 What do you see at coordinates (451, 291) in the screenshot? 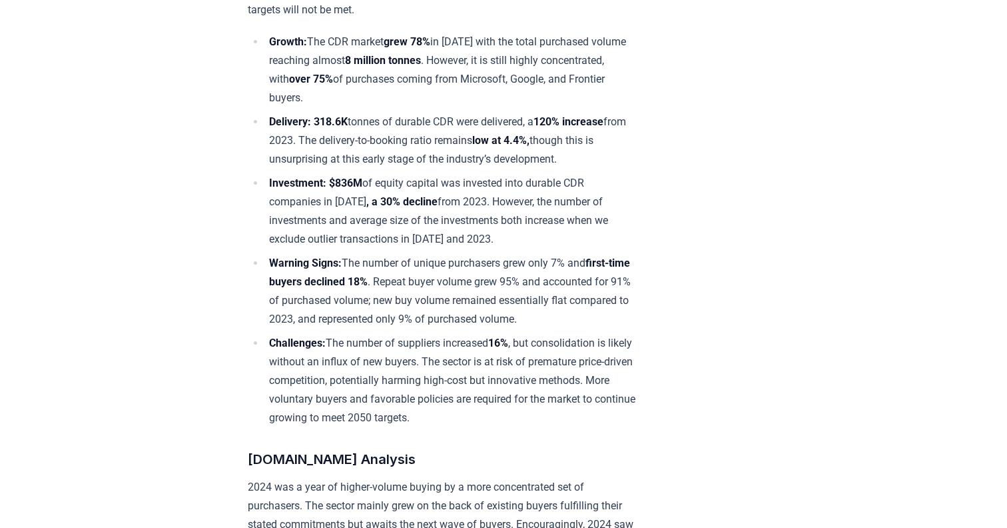
I see `li: The number of unique purchasers grew only 7% and . Repeat buyer volume grew 95% and accounted for...` at bounding box center [451, 291].